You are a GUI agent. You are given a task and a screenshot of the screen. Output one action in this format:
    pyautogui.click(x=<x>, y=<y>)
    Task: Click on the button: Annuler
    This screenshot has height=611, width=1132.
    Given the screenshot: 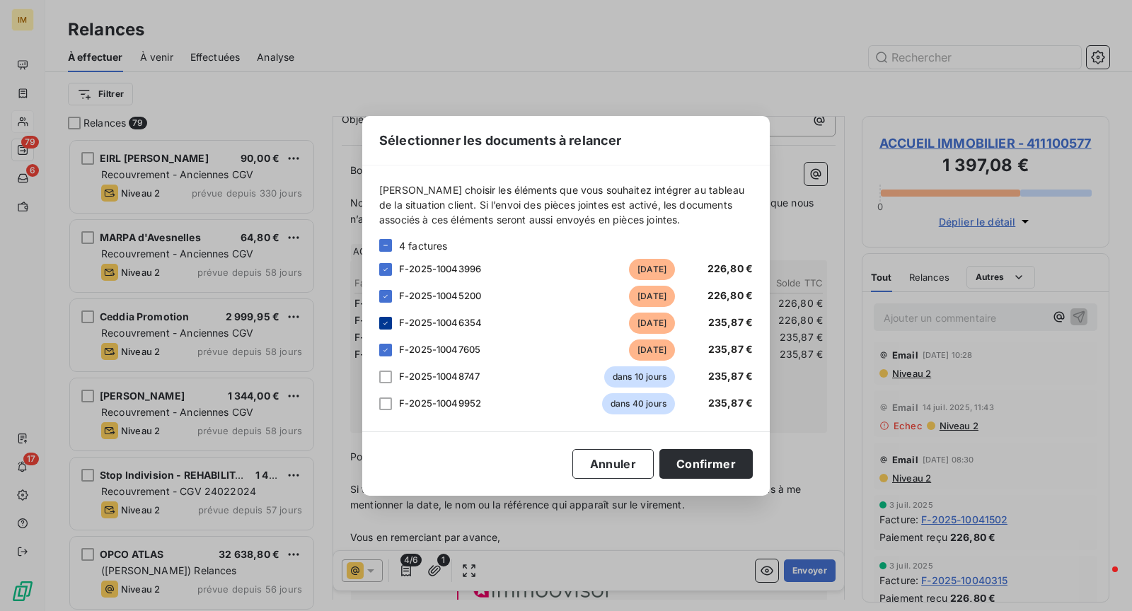 What is the action you would take?
    pyautogui.click(x=613, y=464)
    